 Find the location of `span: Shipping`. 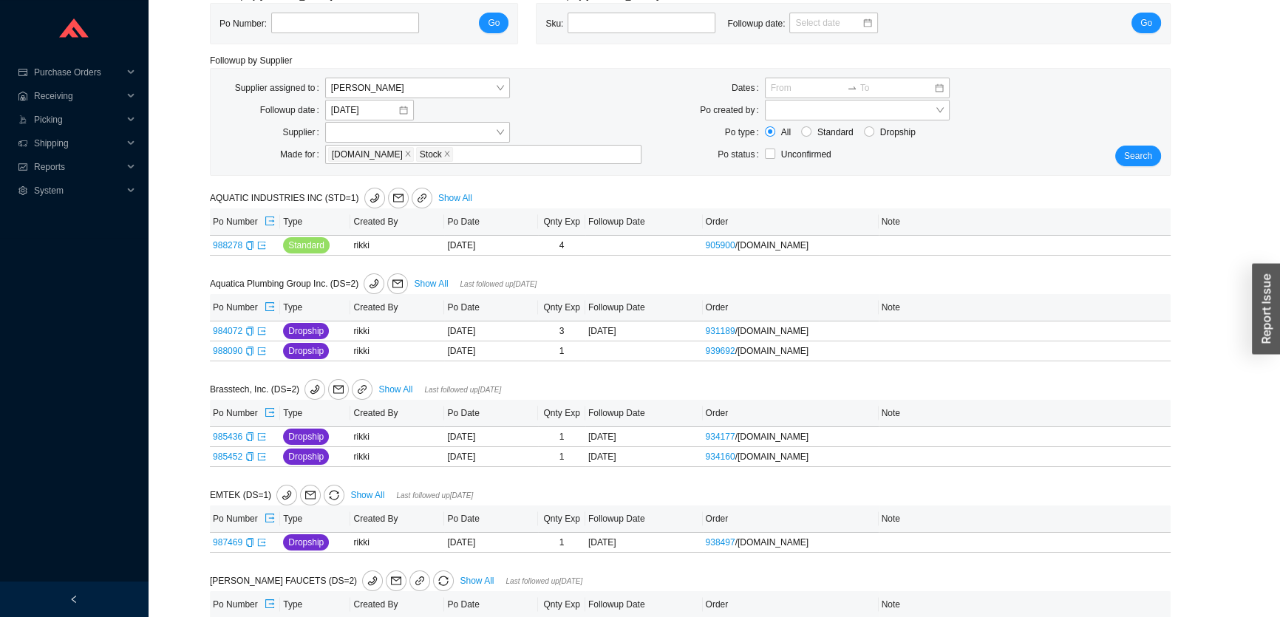

span: Shipping is located at coordinates (78, 143).